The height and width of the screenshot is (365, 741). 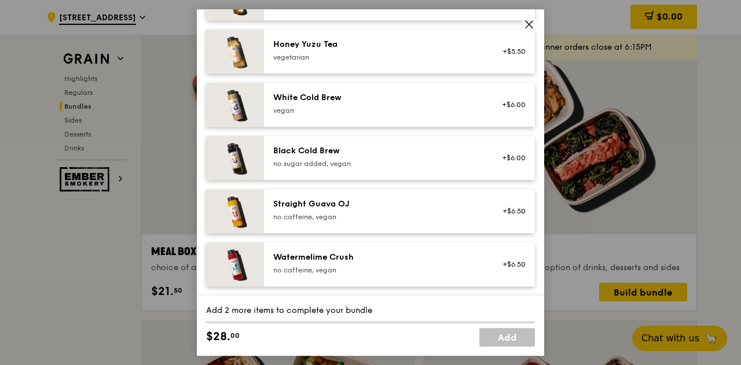 I want to click on div: +$5.50, so click(x=510, y=52).